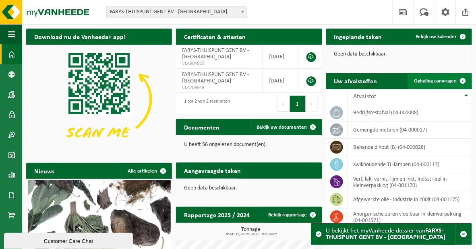  I want to click on span: 2024: 31,783 t - 2025: 100,898 t, so click(251, 235).